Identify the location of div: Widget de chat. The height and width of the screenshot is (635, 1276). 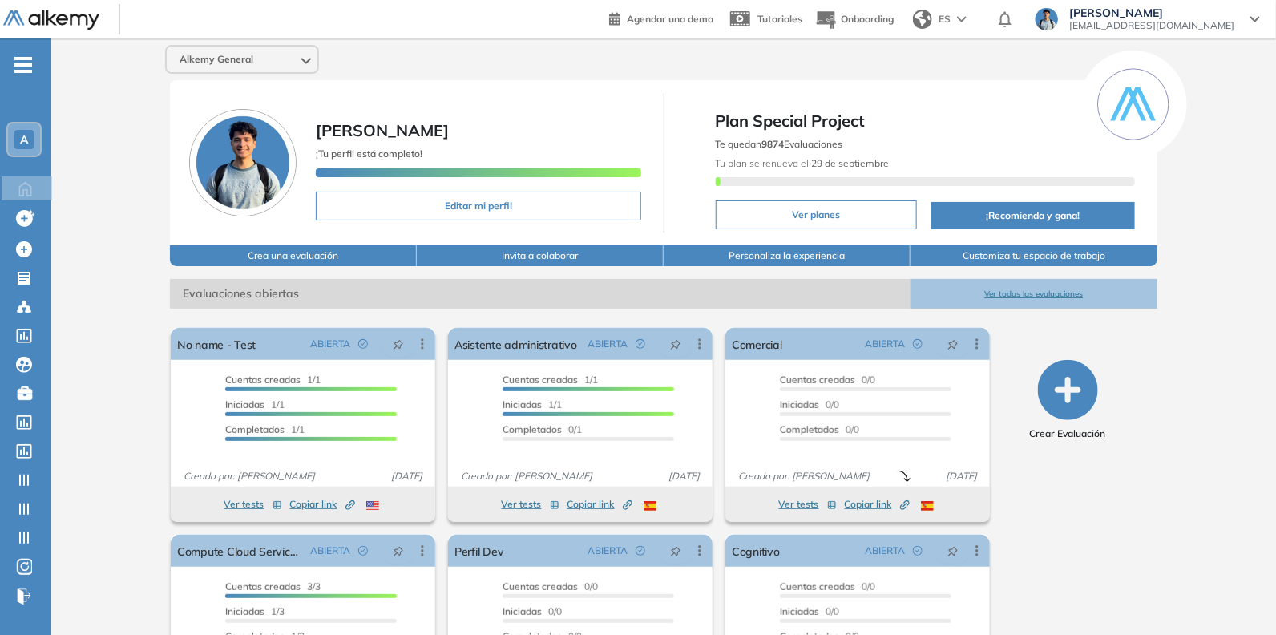
(1132, 542).